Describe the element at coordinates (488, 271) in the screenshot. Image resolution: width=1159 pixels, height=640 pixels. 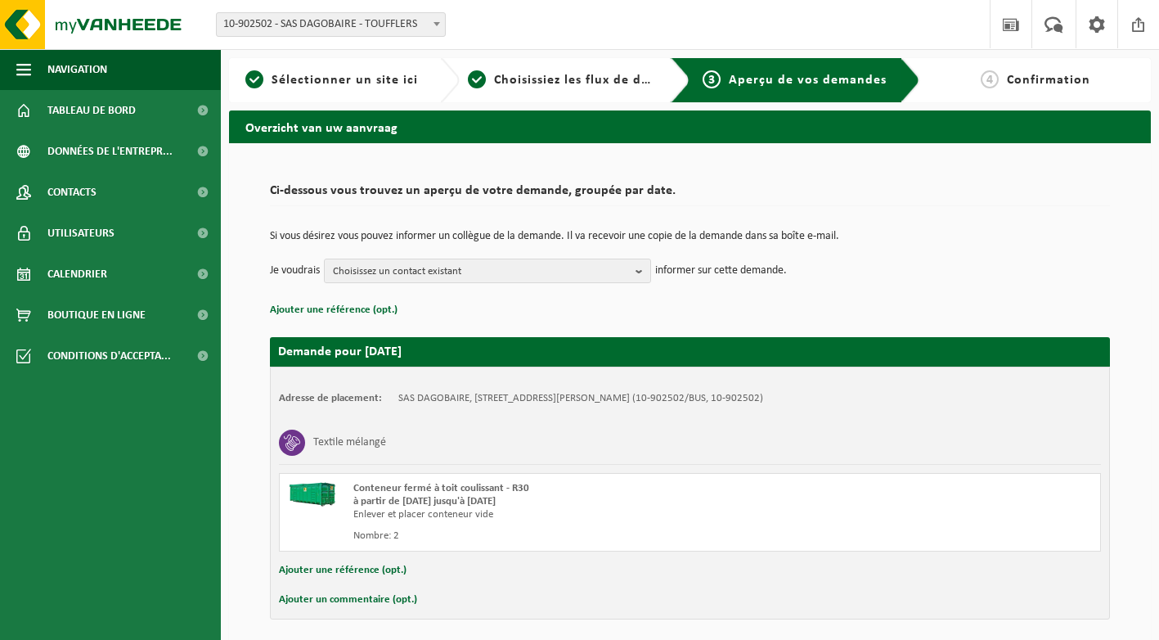
I see `button: Choisissez un contact existant` at that location.